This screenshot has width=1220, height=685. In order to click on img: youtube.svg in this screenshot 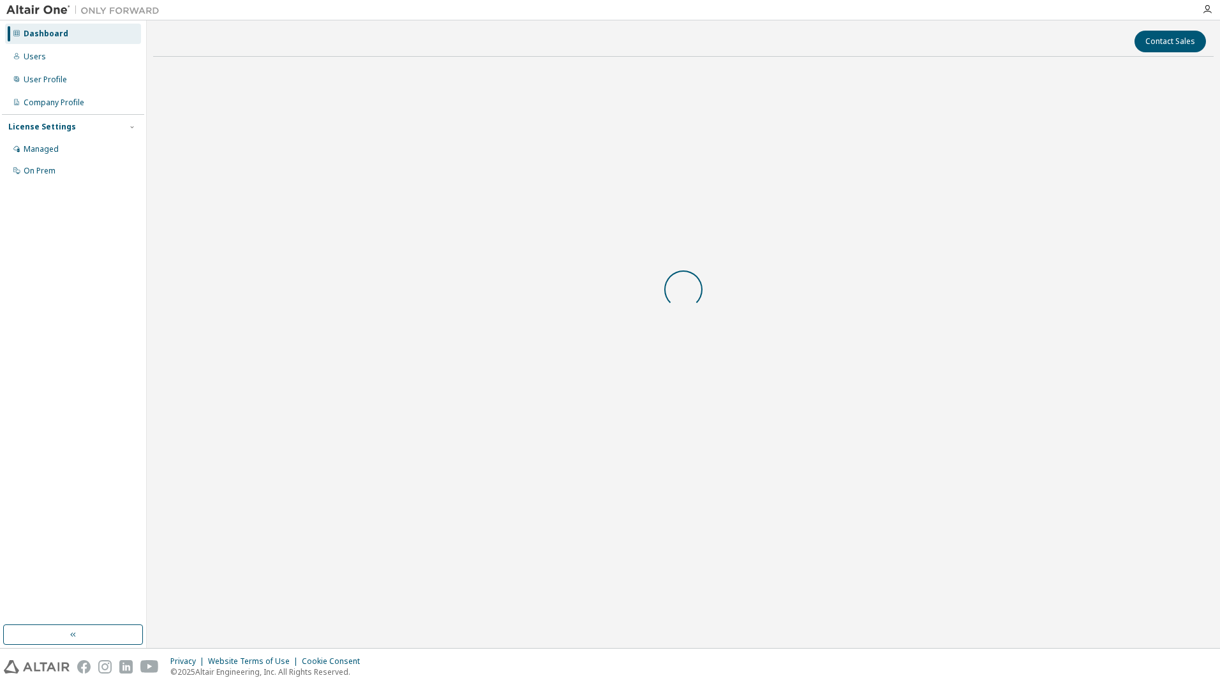, I will do `click(149, 667)`.